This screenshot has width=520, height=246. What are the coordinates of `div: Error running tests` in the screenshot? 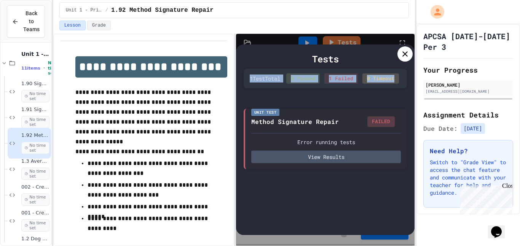 It's located at (326, 142).